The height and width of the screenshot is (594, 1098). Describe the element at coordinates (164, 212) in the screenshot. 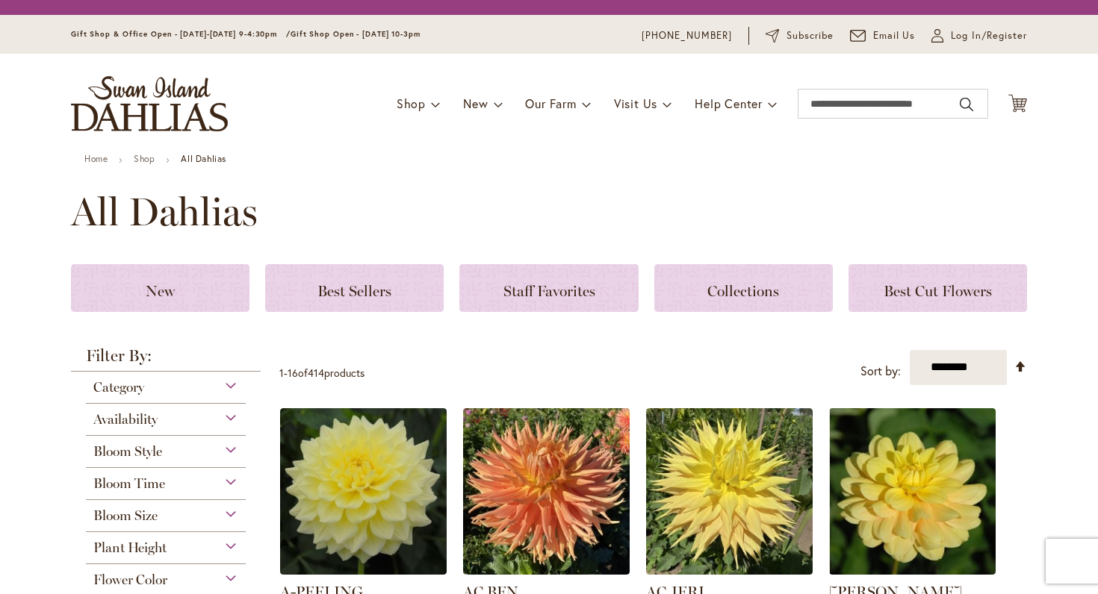

I see `span: All Dahlias` at that location.